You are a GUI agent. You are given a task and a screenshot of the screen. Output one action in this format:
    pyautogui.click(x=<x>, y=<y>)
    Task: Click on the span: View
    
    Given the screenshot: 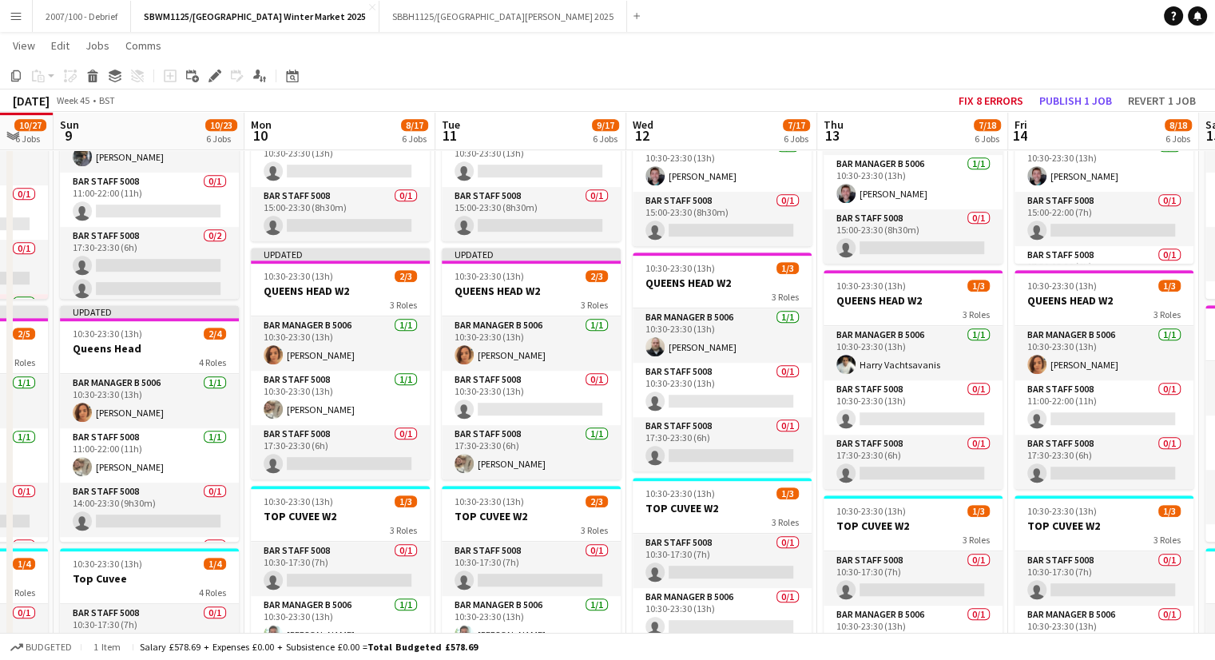 What is the action you would take?
    pyautogui.click(x=24, y=46)
    